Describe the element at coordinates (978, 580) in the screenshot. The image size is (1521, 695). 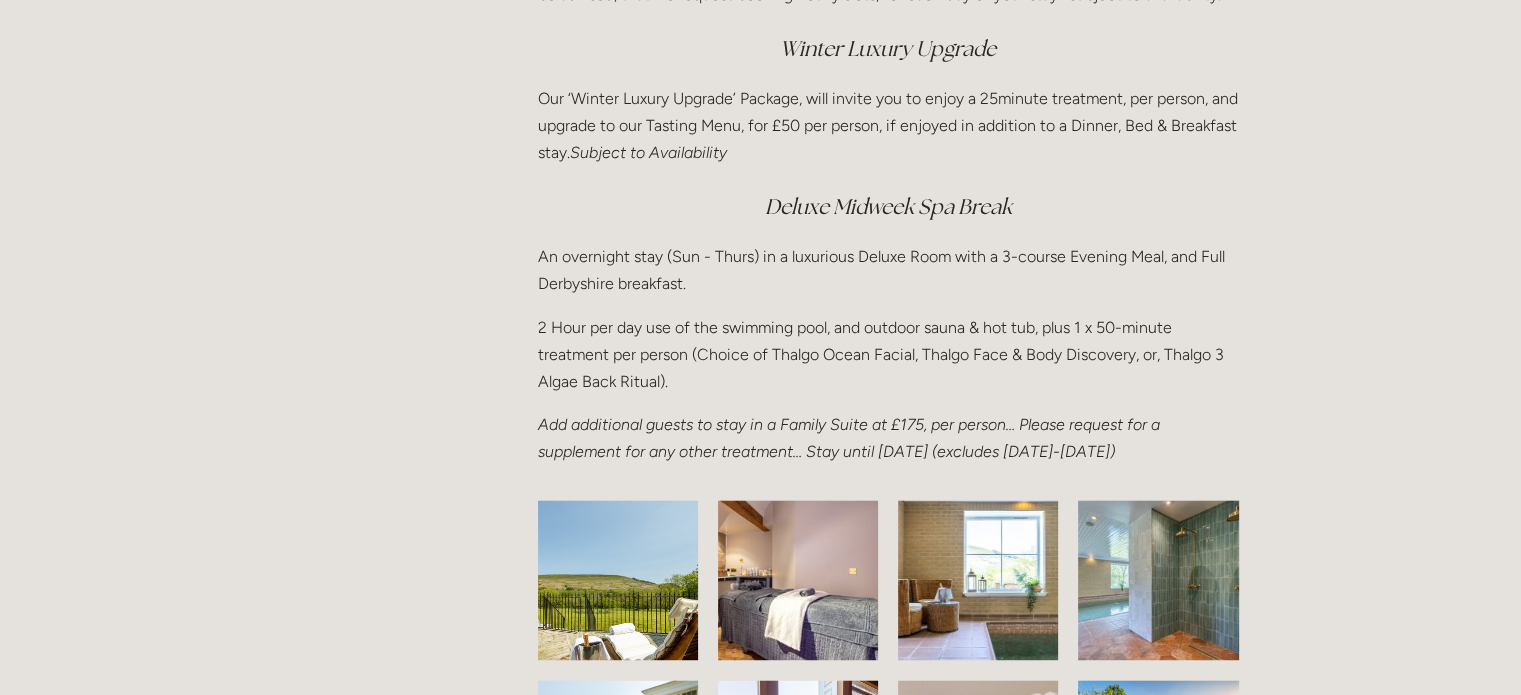
I see `img: View of the indoor pool at Losehill House Hotel and Spa` at that location.